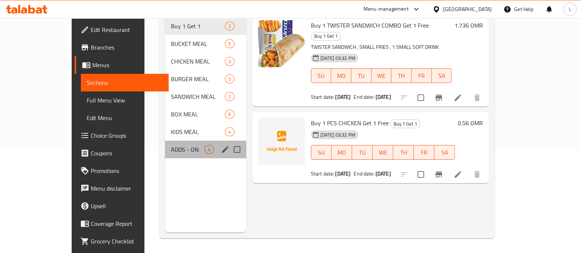  What do you see at coordinates (122, 224) in the screenshot?
I see `a: Coverage Report` at bounding box center [122, 224].